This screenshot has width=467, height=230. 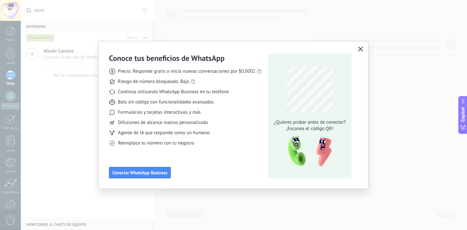 I want to click on span: ¿Quieres probar antes de conectar?, so click(x=310, y=122).